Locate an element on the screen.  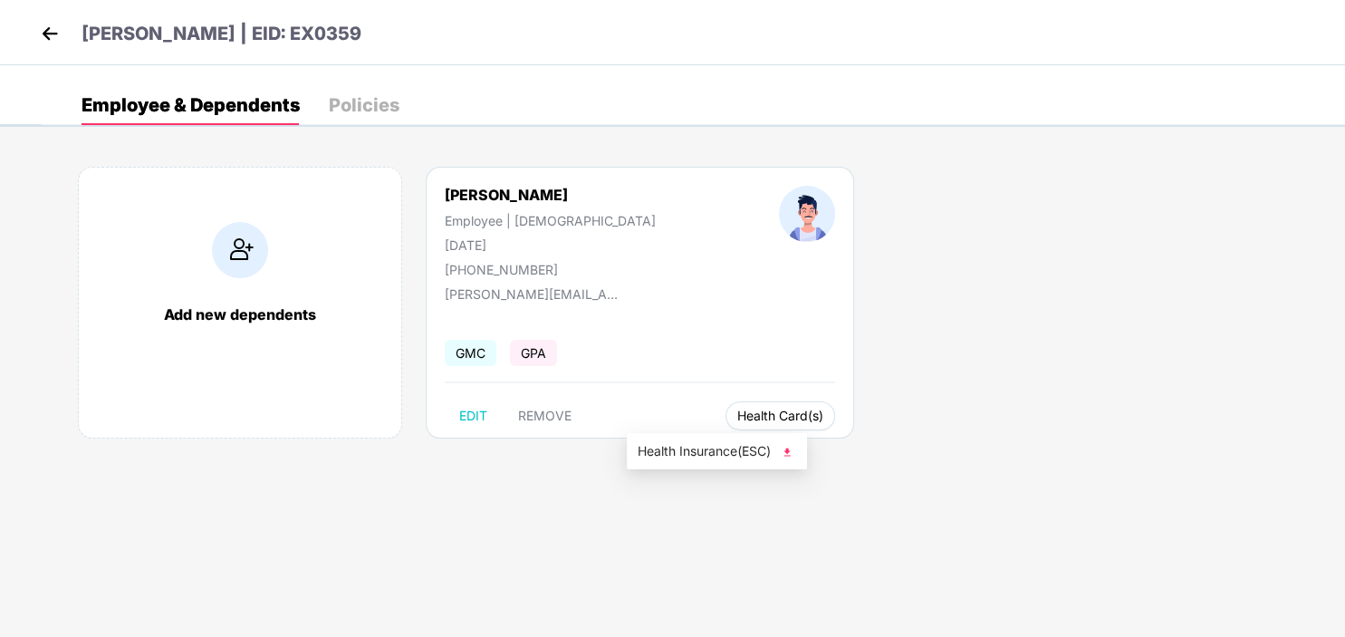
img: back is located at coordinates (50, 34).